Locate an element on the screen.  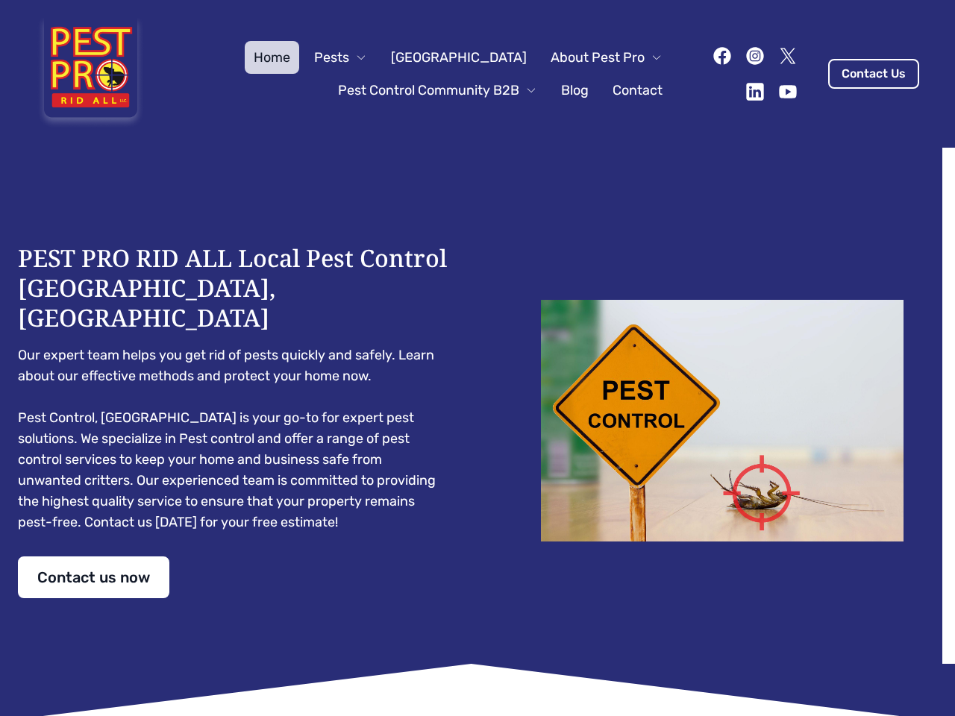
img: Dead cockroach on floor with caution sign pest control is located at coordinates (722, 421).